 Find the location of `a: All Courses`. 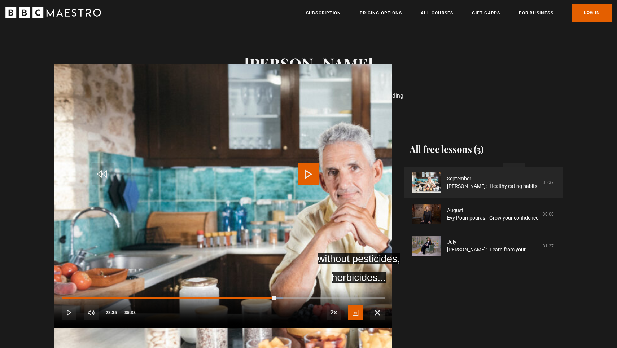

a: All Courses is located at coordinates (437, 13).